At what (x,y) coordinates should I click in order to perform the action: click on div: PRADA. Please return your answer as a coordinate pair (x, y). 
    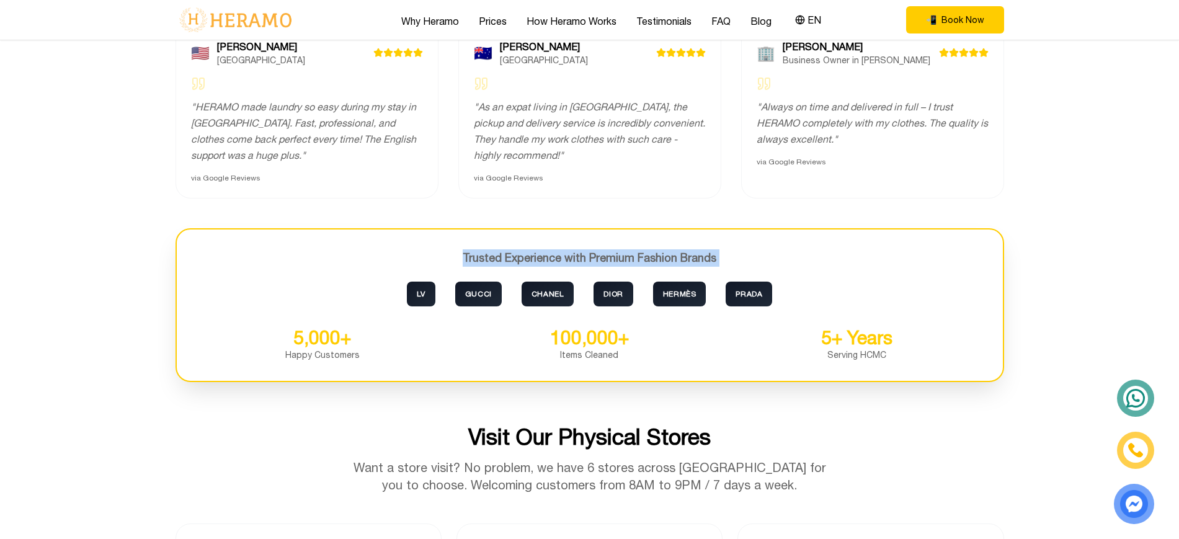
    Looking at the image, I should click on (748, 294).